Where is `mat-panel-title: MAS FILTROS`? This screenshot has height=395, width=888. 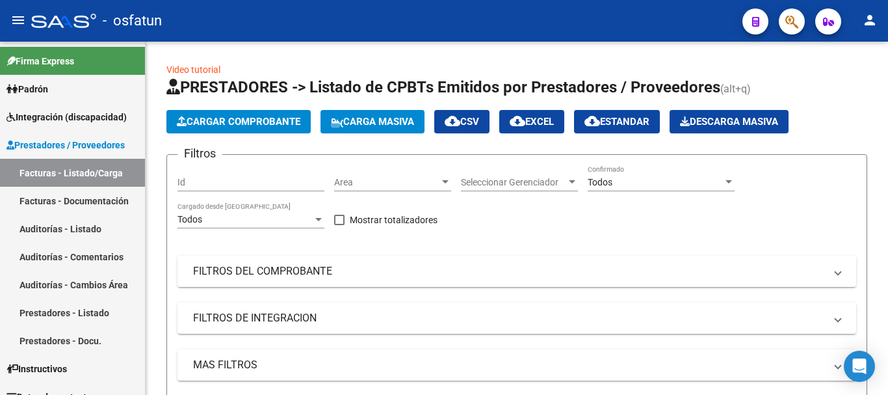 mat-panel-title: MAS FILTROS is located at coordinates (509, 365).